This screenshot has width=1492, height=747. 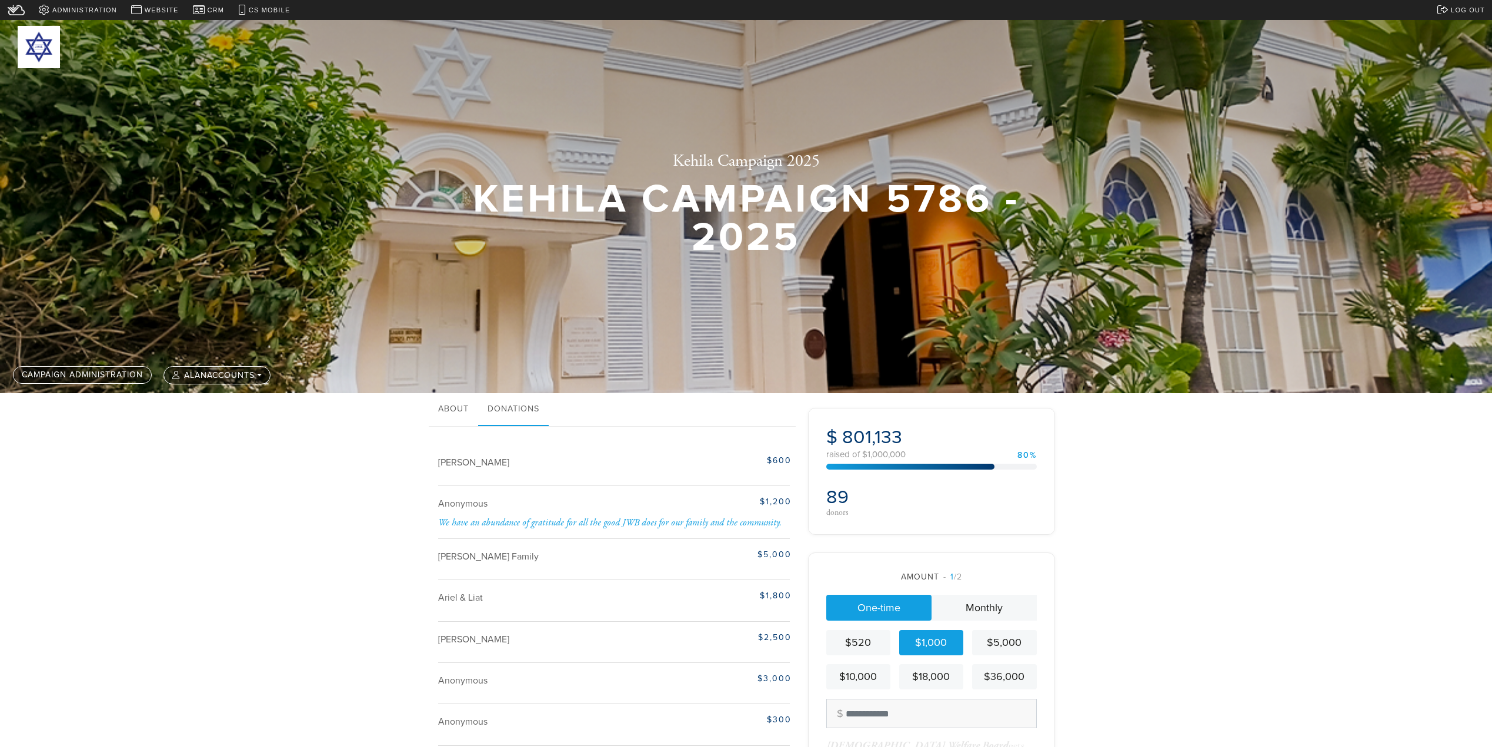 What do you see at coordinates (729, 720) in the screenshot?
I see `div: $300` at bounding box center [729, 720].